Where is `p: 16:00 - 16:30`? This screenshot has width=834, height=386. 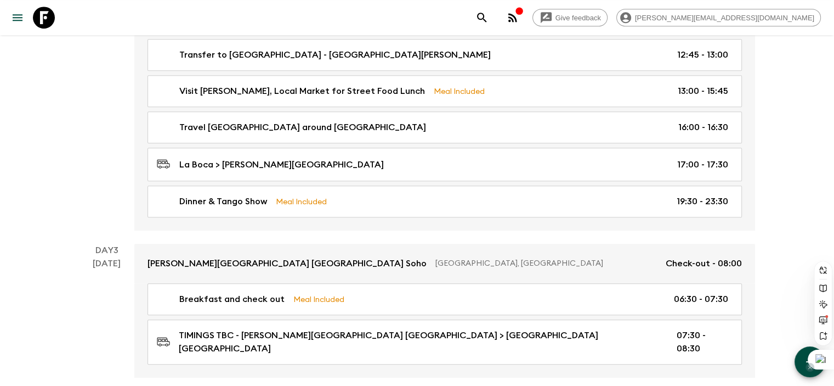
p: 16:00 - 16:30 is located at coordinates (703, 127).